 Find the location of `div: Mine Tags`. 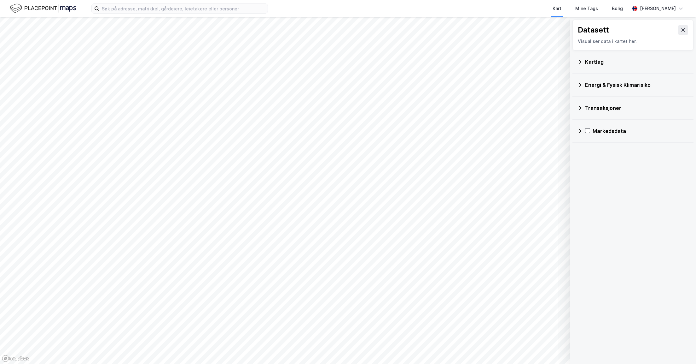

div: Mine Tags is located at coordinates (587, 9).